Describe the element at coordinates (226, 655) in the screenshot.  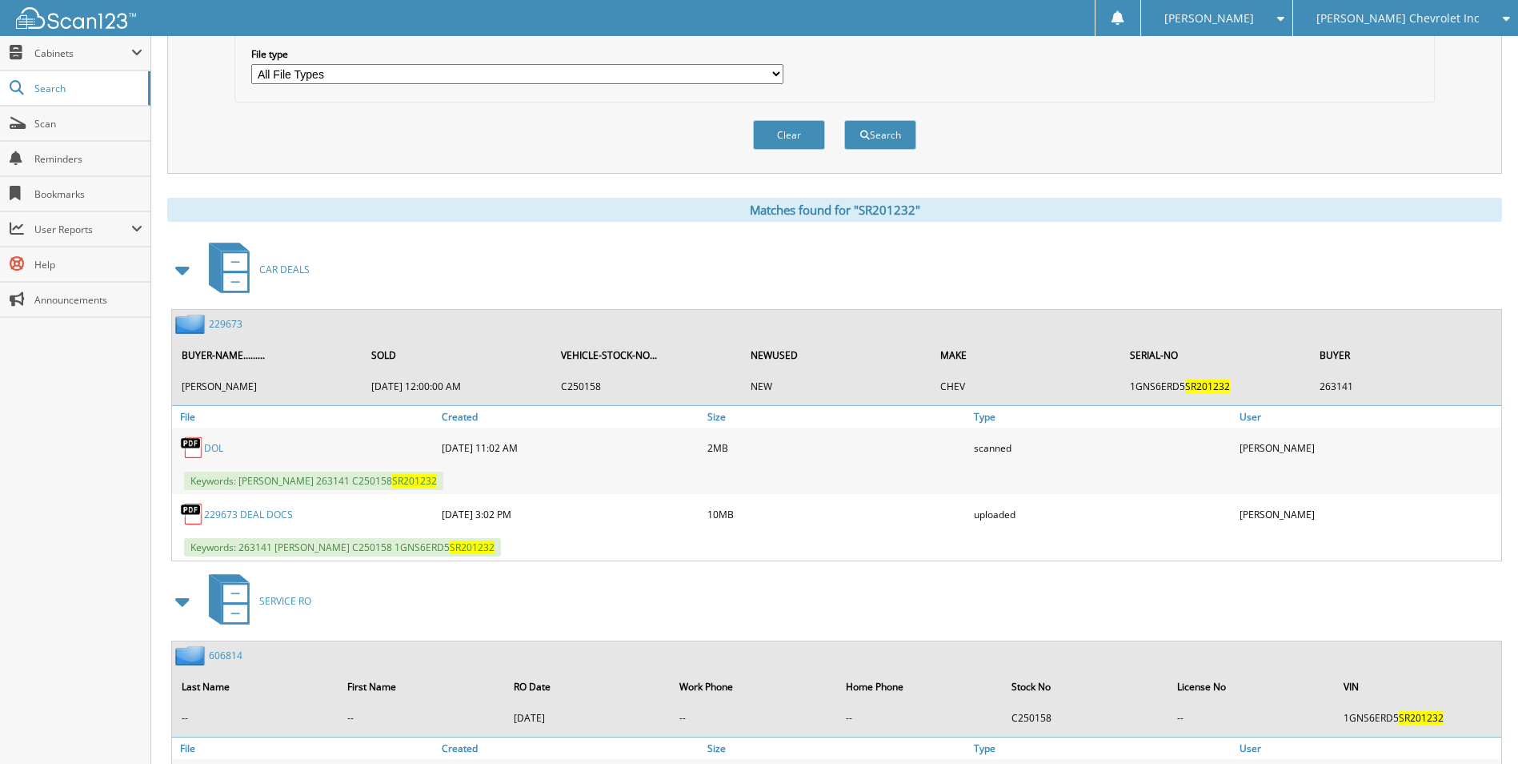
I see `a: 606814` at that location.